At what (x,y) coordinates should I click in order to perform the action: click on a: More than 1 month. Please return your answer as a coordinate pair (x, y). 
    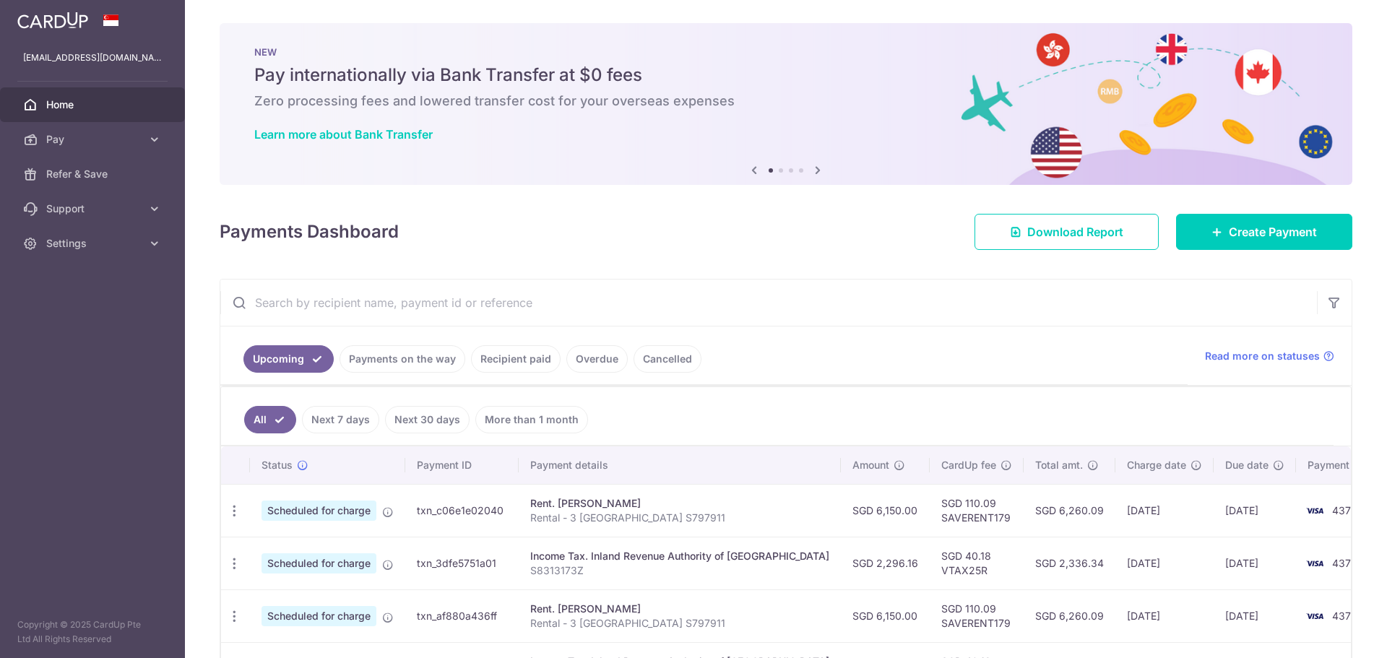
    Looking at the image, I should click on (532, 420).